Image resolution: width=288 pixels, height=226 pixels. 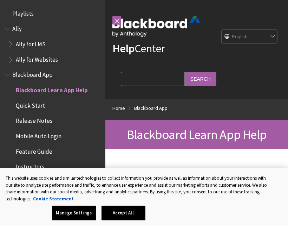 I want to click on input: Search, so click(x=201, y=79).